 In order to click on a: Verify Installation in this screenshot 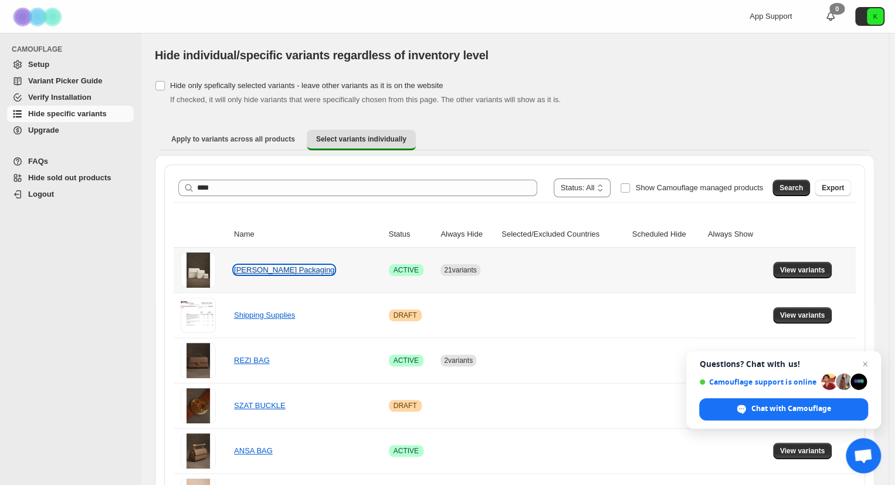, I will do `click(70, 97)`.